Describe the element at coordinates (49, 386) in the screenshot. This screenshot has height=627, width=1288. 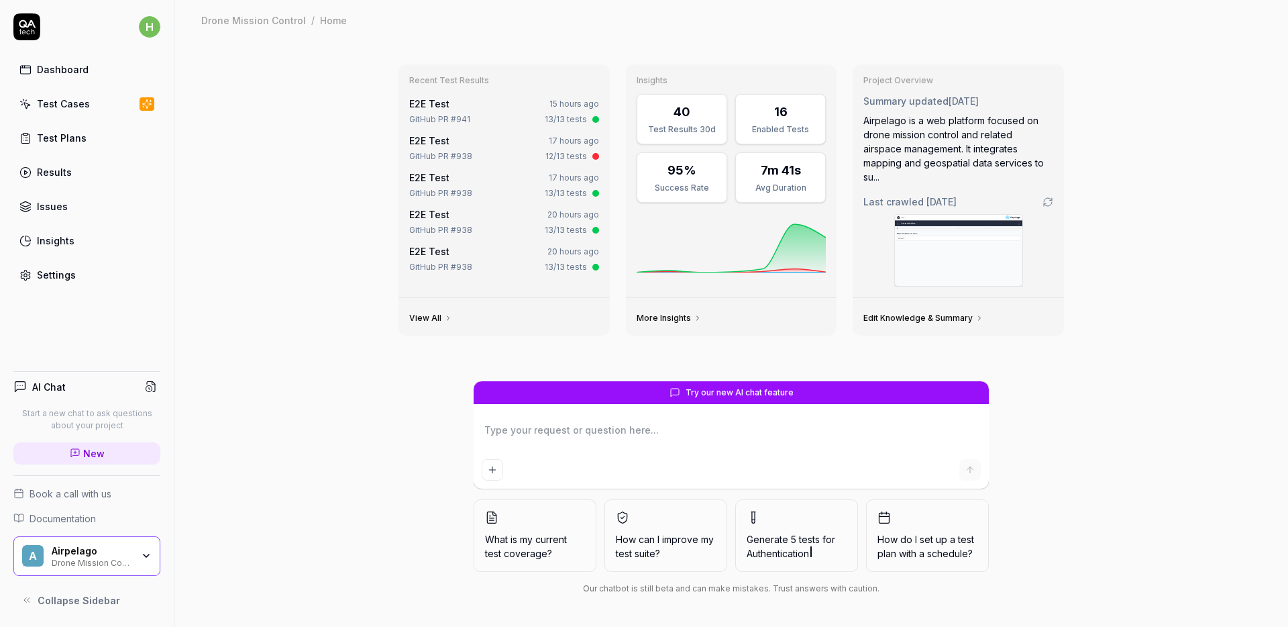
I see `h4: AI Chat` at that location.